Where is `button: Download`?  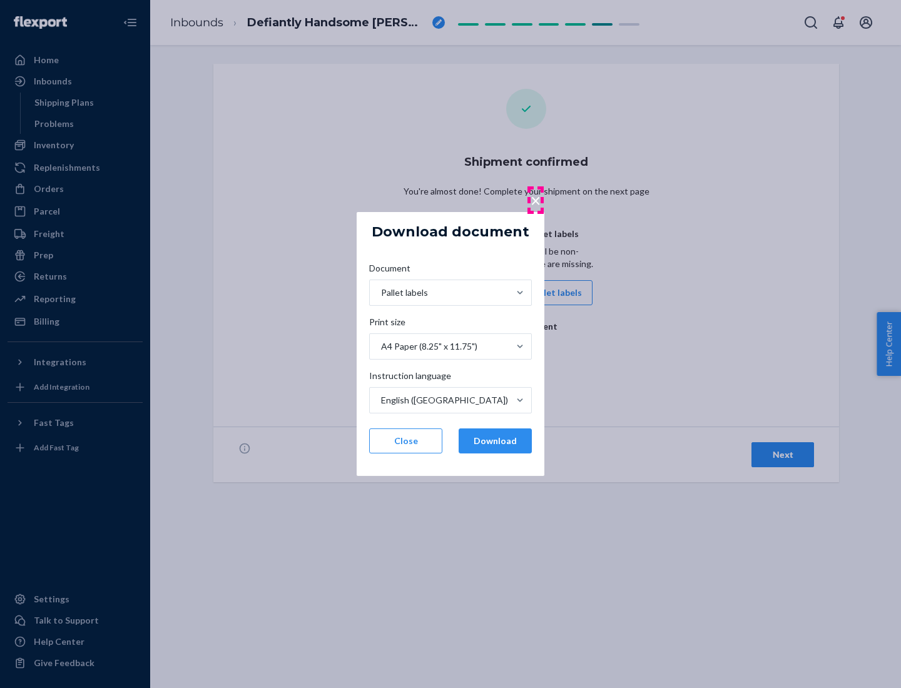
button: Download is located at coordinates (495, 441).